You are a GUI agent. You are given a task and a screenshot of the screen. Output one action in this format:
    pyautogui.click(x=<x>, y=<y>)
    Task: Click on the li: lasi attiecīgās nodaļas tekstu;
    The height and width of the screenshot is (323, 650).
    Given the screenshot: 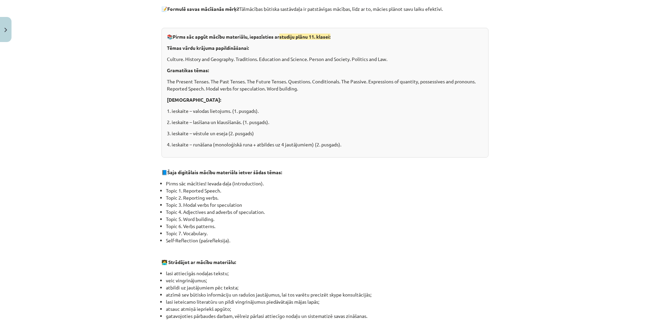 What is the action you would take?
    pyautogui.click(x=327, y=273)
    